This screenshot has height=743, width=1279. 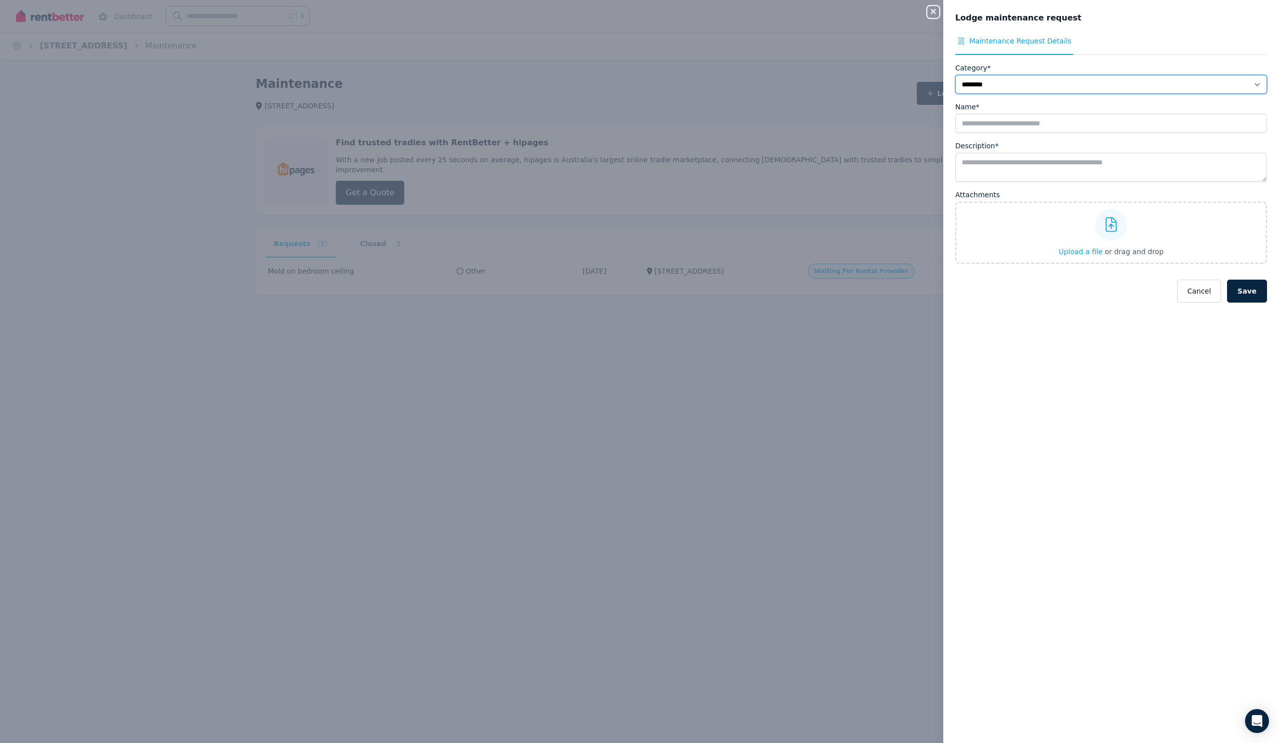 I want to click on nav: Tabs, so click(x=1111, y=45).